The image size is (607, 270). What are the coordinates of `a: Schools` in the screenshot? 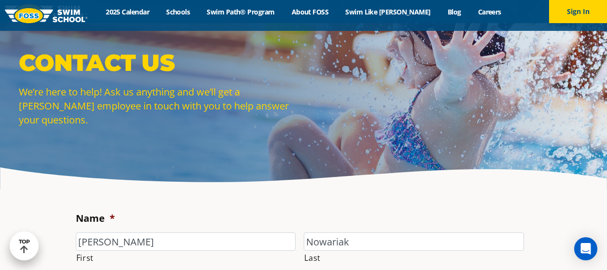 It's located at (178, 12).